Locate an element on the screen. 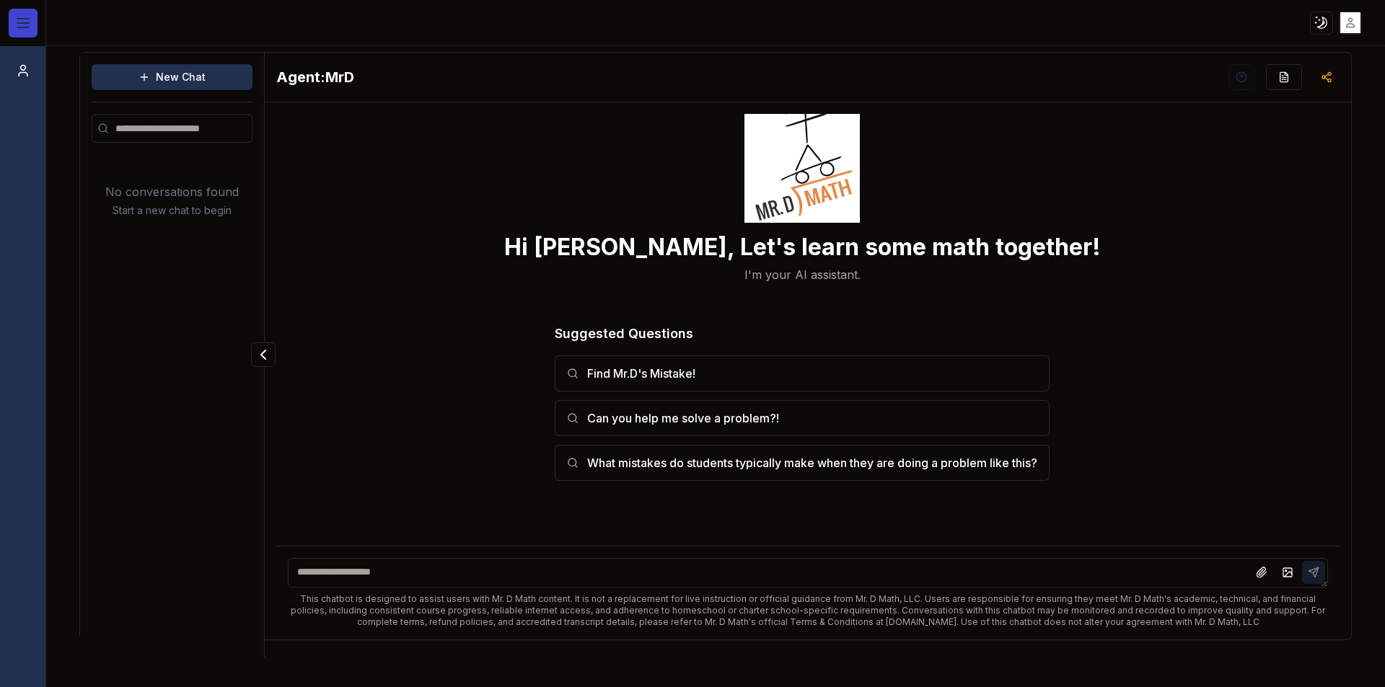 The height and width of the screenshot is (687, 1385). button: Can you help me solve a problem?! is located at coordinates (802, 418).